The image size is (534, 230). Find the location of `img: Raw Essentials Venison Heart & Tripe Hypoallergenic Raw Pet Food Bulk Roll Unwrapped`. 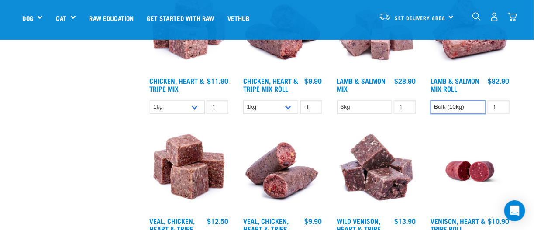

img: Raw Essentials Venison Heart & Tripe Hypoallergenic Raw Pet Food Bulk Roll Unwrapped is located at coordinates (469, 171).